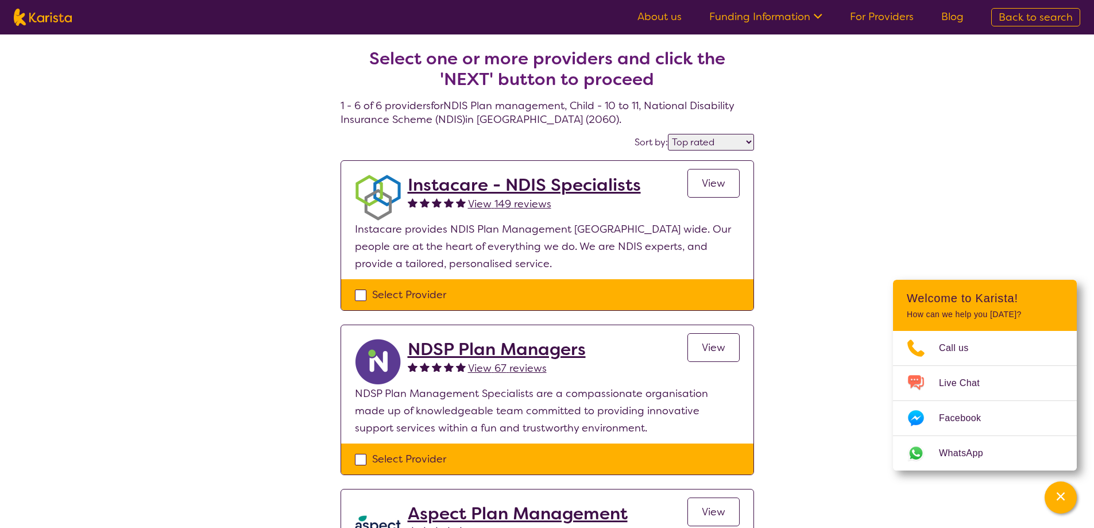 The height and width of the screenshot is (528, 1094). What do you see at coordinates (968, 453) in the screenshot?
I see `span: WhatsApp` at bounding box center [968, 453].